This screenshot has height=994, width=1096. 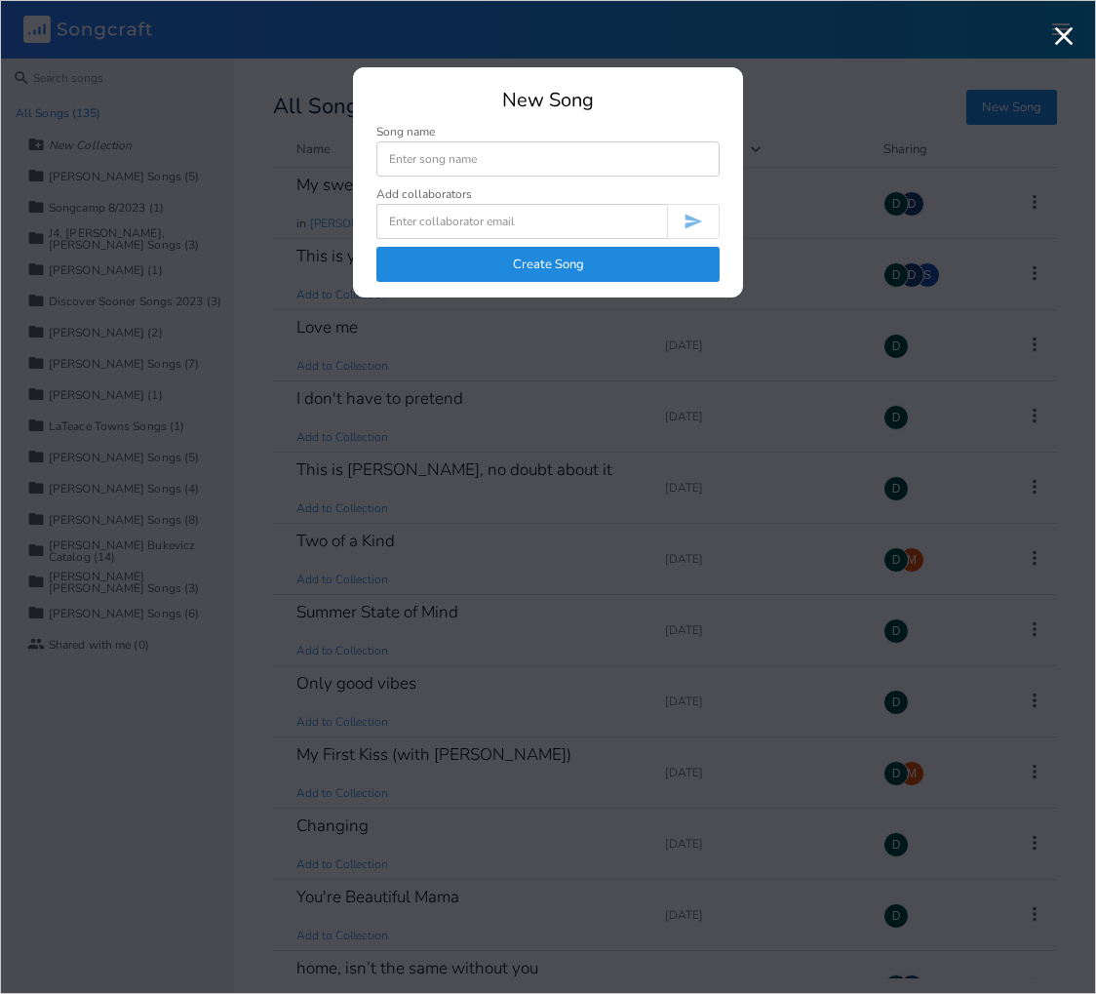 What do you see at coordinates (548, 159) in the screenshot?
I see `input: Enter song name` at bounding box center [548, 159].